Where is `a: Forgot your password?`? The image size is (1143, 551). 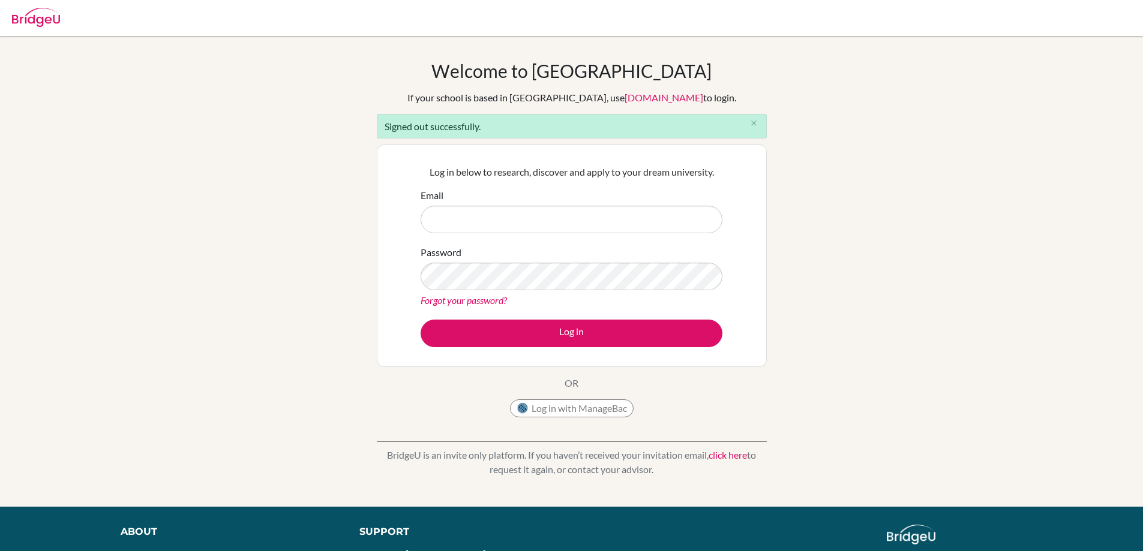
a: Forgot your password? is located at coordinates (464, 300).